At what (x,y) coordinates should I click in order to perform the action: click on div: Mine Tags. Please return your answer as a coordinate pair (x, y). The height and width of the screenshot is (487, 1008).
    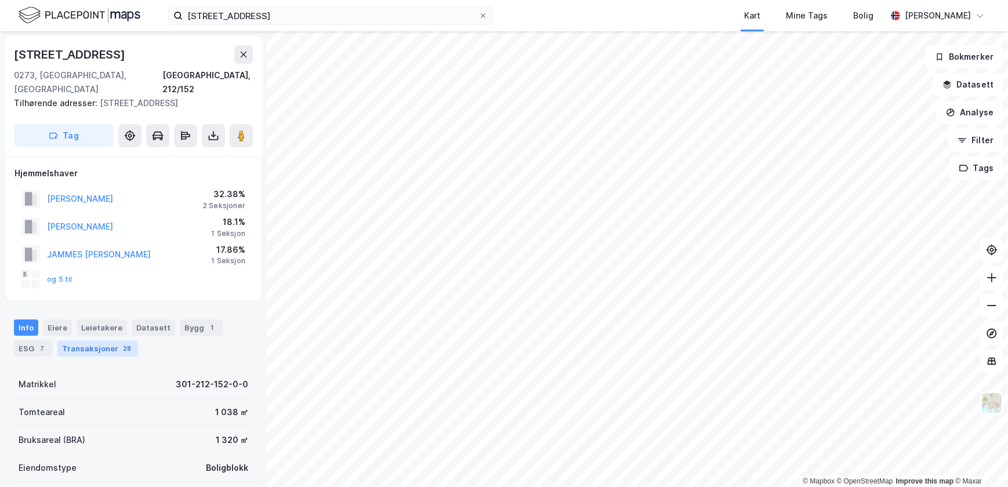
    Looking at the image, I should click on (806, 16).